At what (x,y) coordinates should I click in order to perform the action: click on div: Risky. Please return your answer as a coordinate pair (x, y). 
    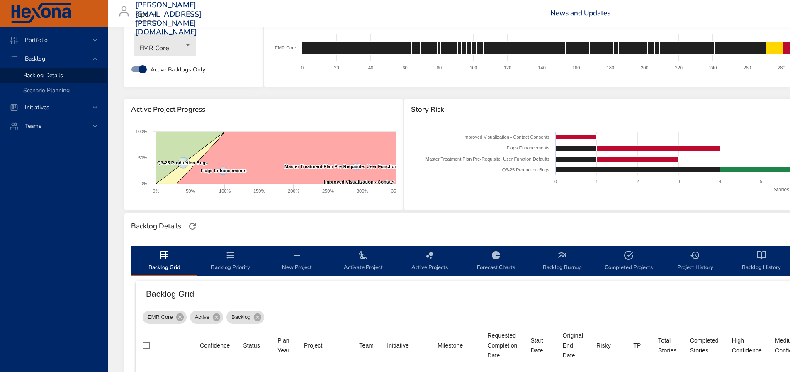
    Looking at the image, I should click on (604, 345).